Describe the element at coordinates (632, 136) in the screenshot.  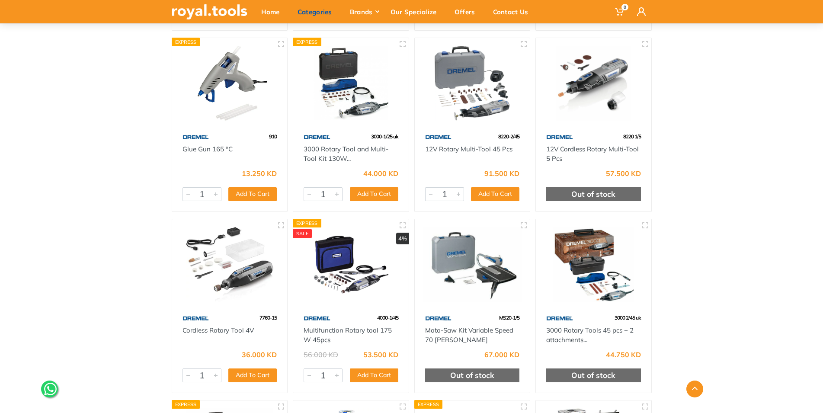
I see `span: 8220 1/5` at that location.